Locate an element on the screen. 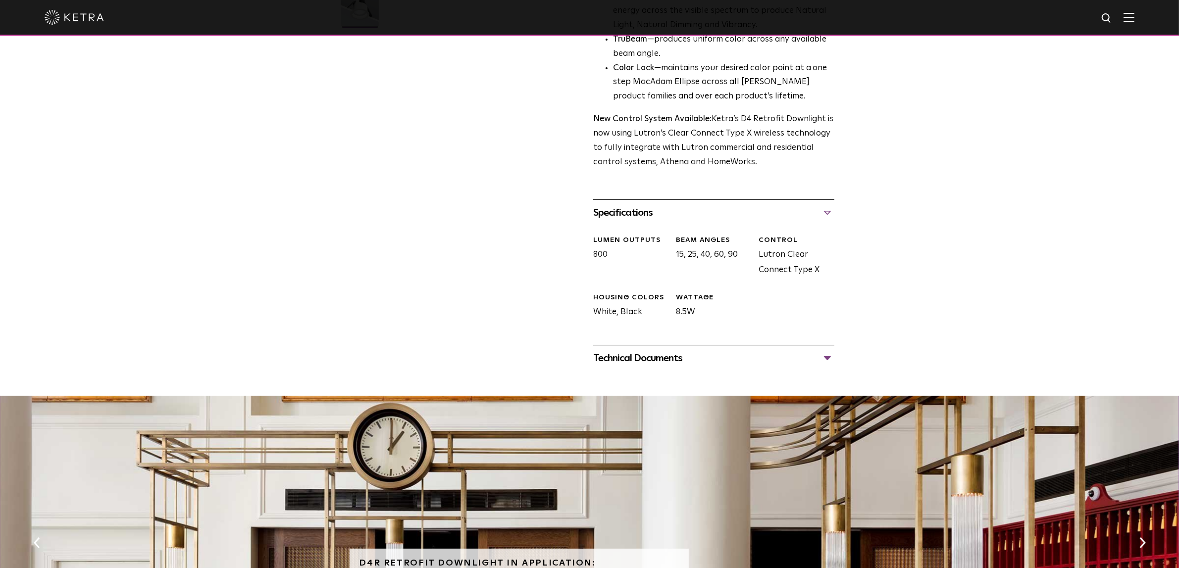 This screenshot has width=1179, height=568. div: Technical Documents is located at coordinates (713, 358).